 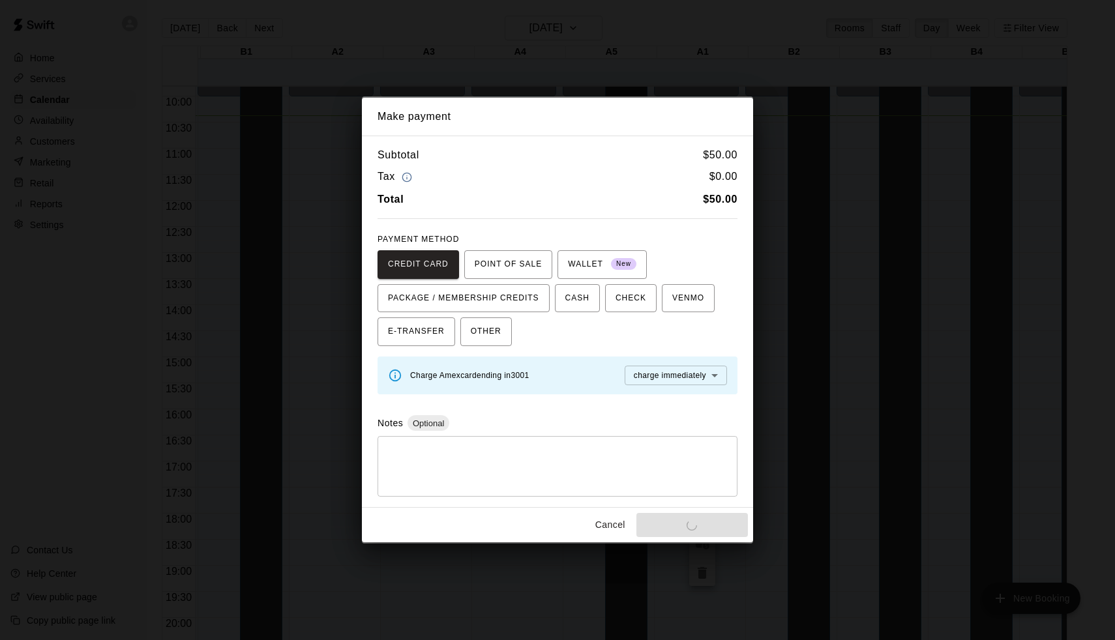 What do you see at coordinates (508, 265) in the screenshot?
I see `button: POINT OF SALE` at bounding box center [508, 265].